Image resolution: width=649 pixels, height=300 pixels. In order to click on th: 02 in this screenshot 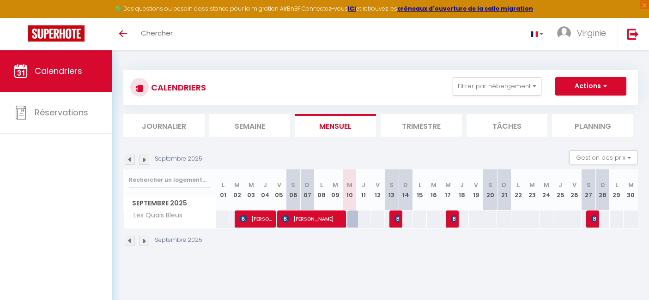, I will do `click(237, 190)`.